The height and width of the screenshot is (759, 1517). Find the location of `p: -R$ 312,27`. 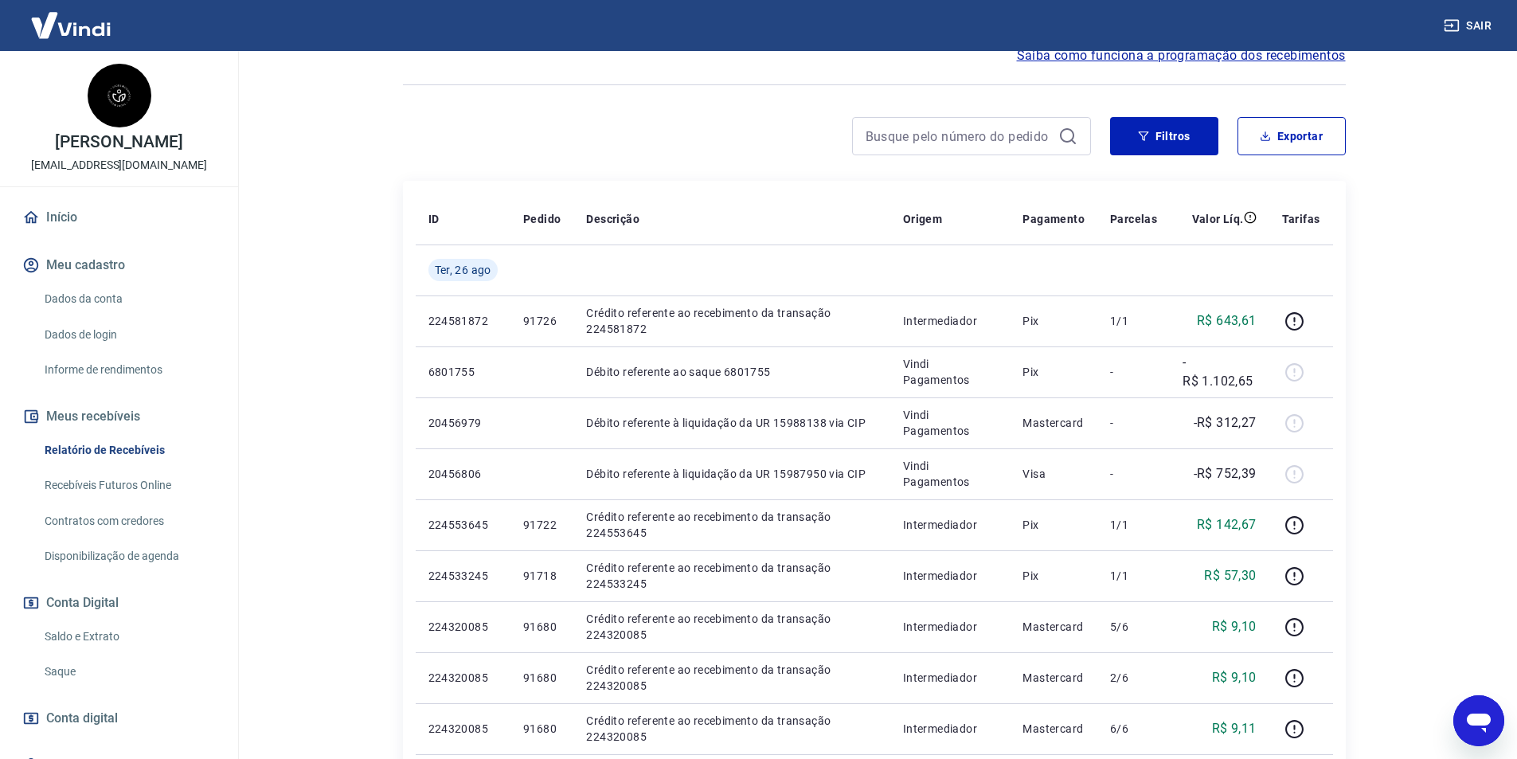

p: -R$ 312,27 is located at coordinates (1225, 423).